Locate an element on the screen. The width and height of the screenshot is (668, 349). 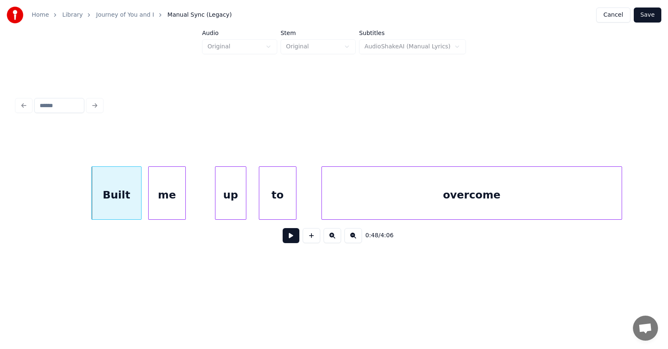
nav: breadcrumb is located at coordinates (131, 15).